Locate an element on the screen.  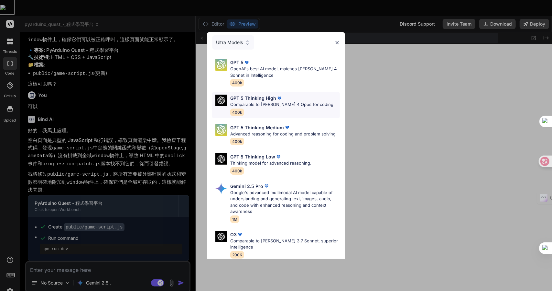
p: GPT 5 Thinking High is located at coordinates (253, 98).